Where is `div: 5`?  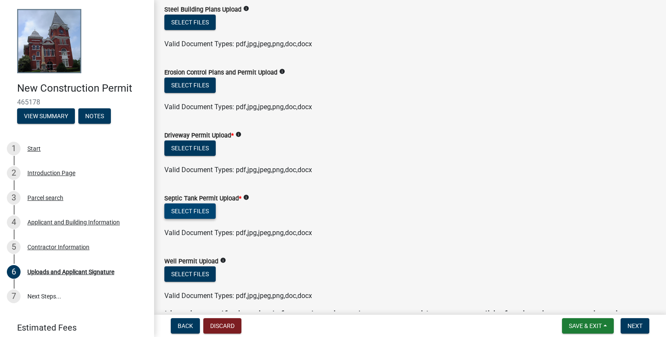
div: 5 is located at coordinates (14, 247).